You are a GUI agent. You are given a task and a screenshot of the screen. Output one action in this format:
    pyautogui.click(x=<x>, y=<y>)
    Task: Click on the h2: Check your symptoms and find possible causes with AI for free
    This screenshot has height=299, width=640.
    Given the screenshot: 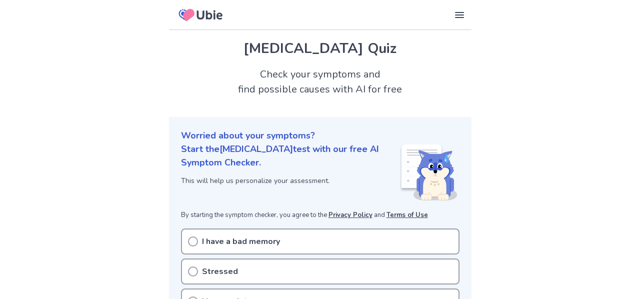 What is the action you would take?
    pyautogui.click(x=320, y=82)
    